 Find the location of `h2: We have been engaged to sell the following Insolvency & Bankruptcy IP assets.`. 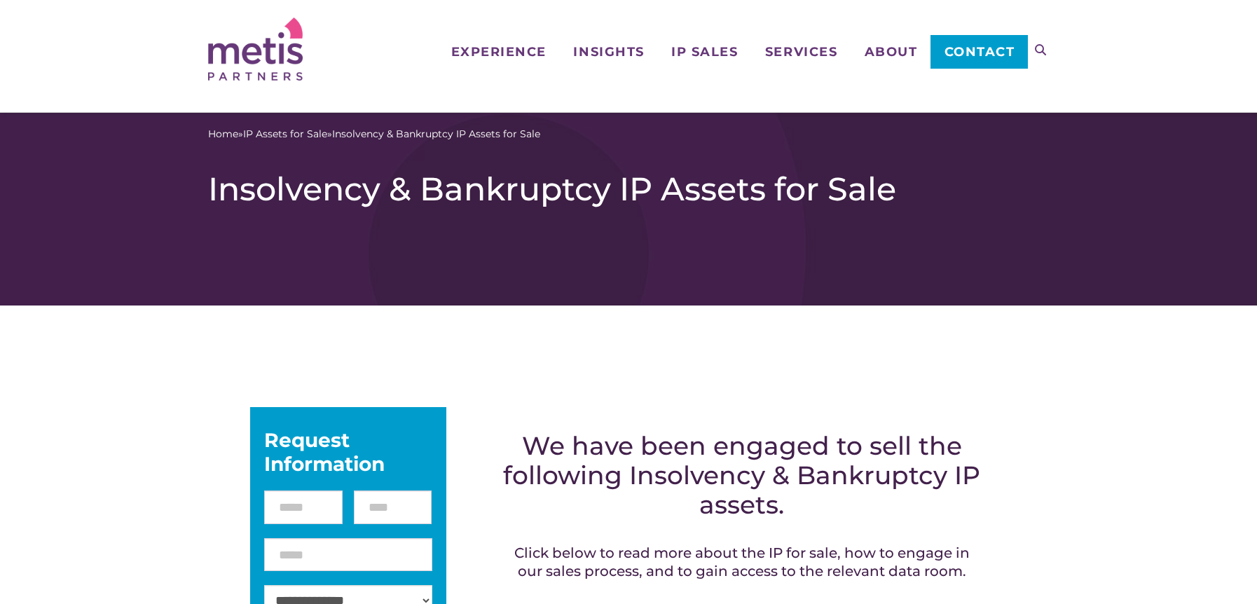

h2: We have been engaged to sell the following Insolvency & Bankruptcy IP assets. is located at coordinates (742, 475).